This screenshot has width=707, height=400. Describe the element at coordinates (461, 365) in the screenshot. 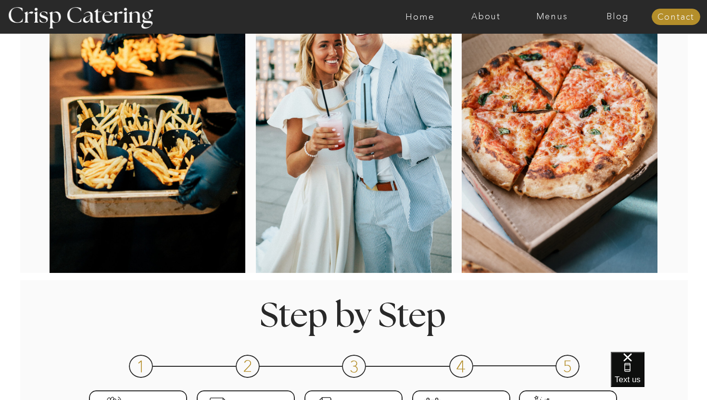

I see `h3: 4` at that location.